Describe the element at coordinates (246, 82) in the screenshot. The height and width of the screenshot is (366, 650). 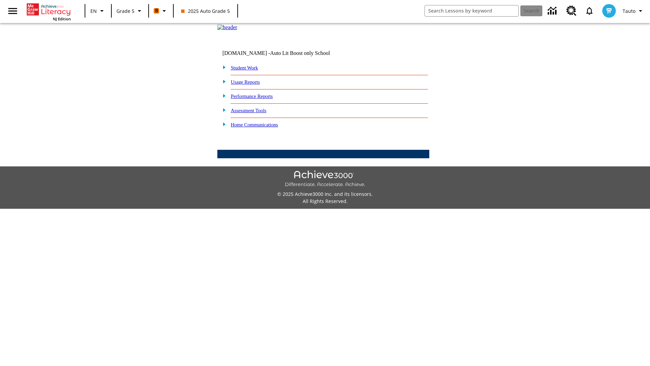
I see `a: Usage Reports` at that location.